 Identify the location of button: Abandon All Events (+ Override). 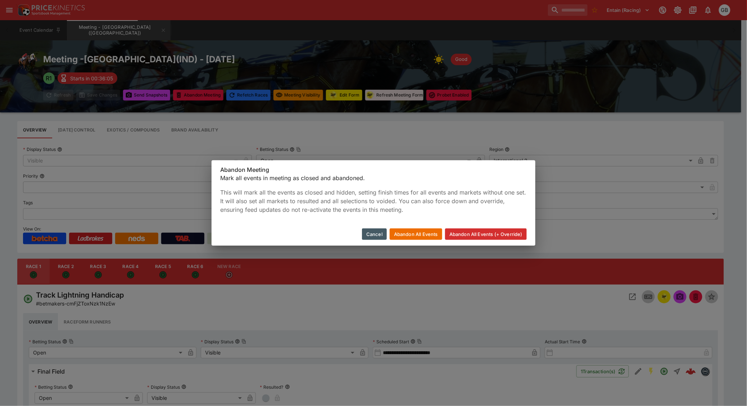
(486, 234).